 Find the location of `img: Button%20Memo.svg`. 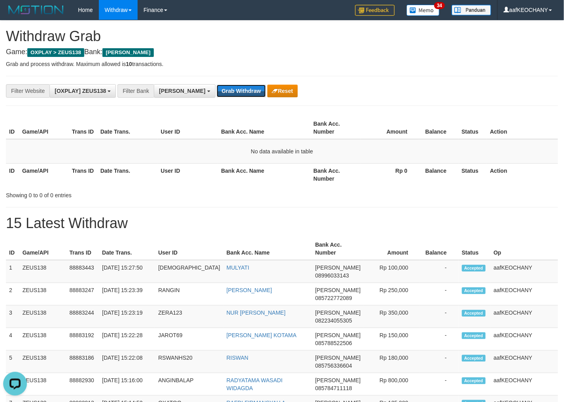

img: Button%20Memo.svg is located at coordinates (423, 10).